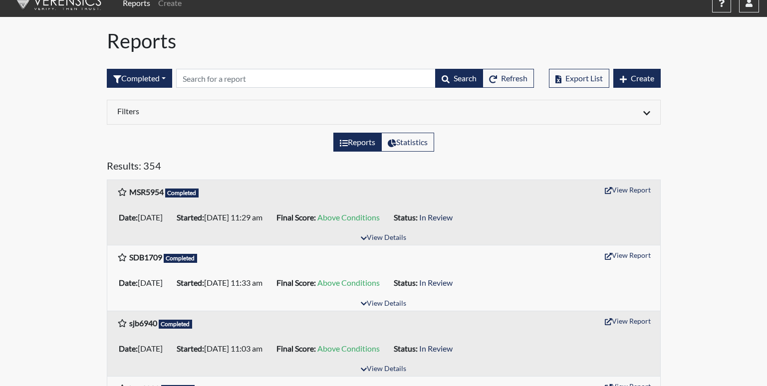 The image size is (767, 386). I want to click on input: Search by Registration ID, Interview Number, or Investigation Name., so click(306, 78).